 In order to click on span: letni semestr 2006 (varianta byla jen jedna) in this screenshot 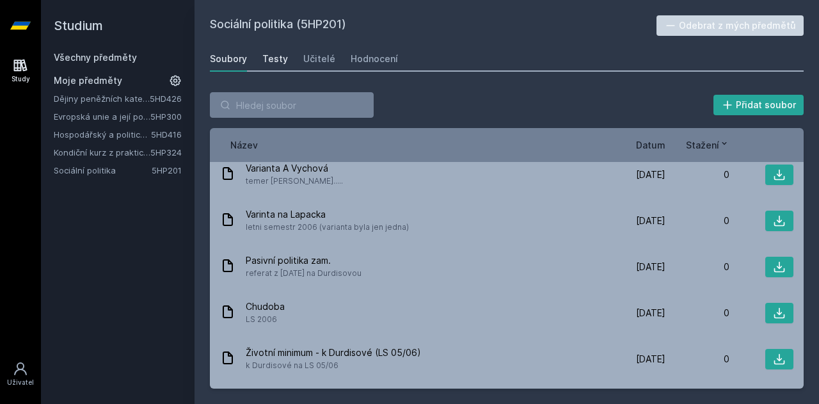, I will do `click(327, 227)`.